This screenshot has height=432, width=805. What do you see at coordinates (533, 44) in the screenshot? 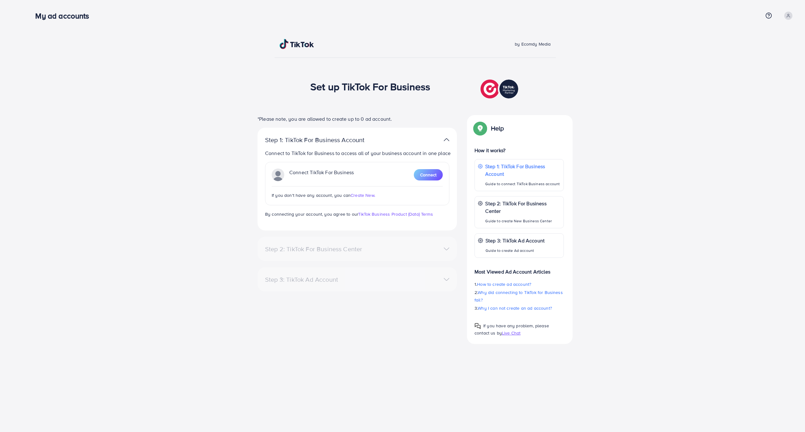
I see `span: by Ecomdy Media` at bounding box center [533, 44].